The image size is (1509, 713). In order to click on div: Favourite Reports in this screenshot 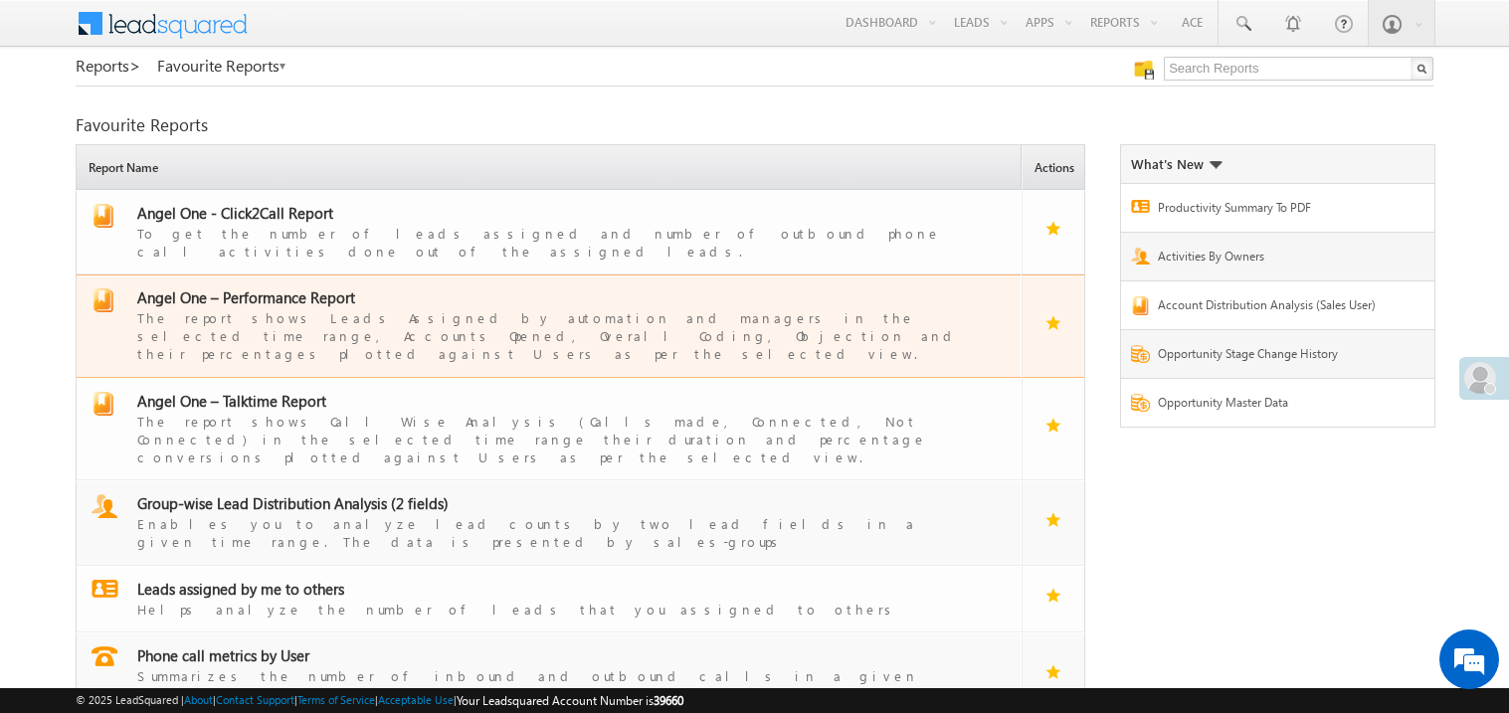, I will do `click(754, 125)`.